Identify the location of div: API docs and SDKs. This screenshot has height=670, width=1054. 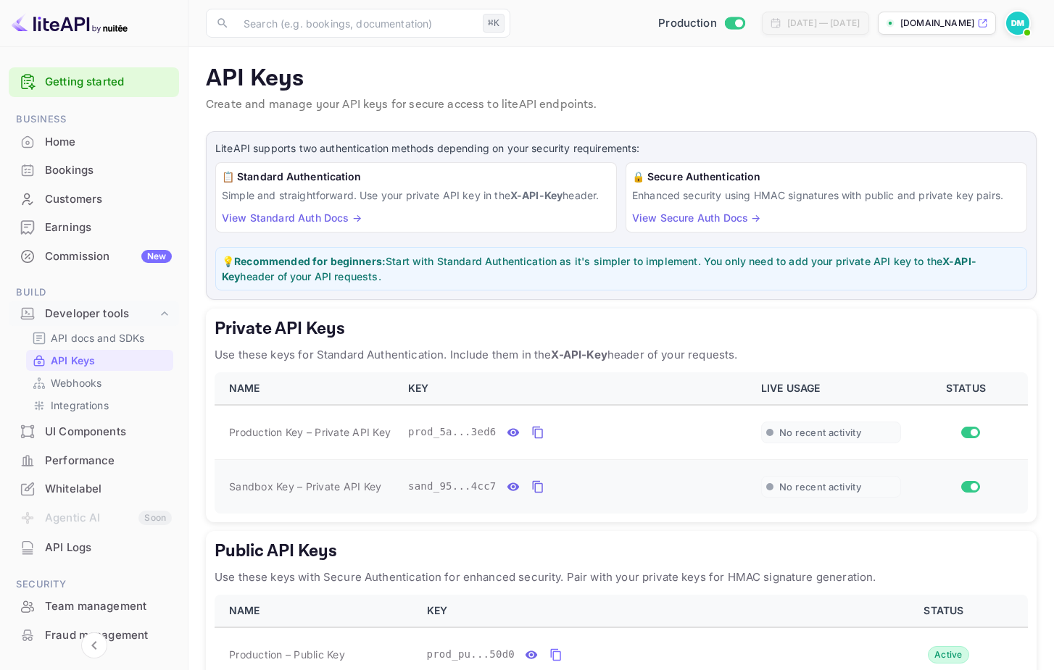
(99, 338).